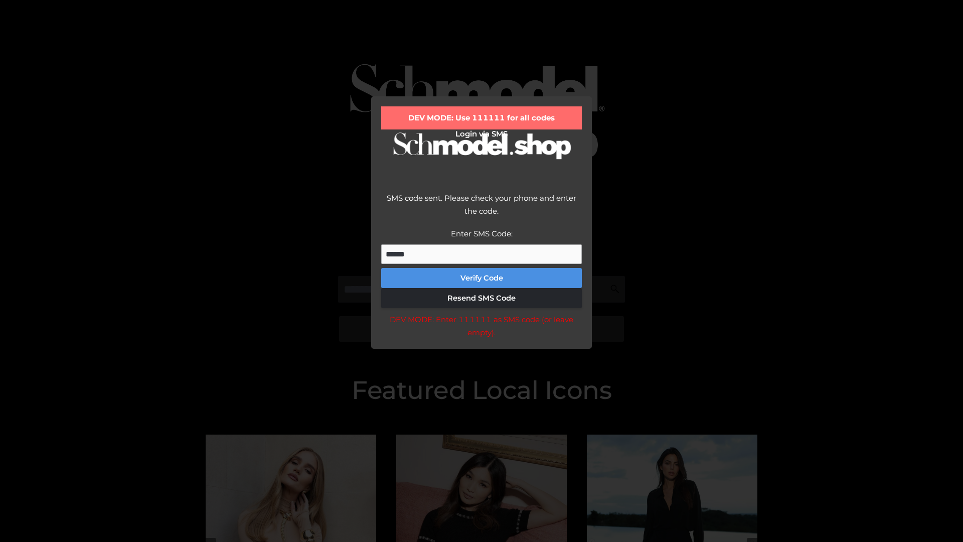  I want to click on label: Enter SMS Code:, so click(481, 233).